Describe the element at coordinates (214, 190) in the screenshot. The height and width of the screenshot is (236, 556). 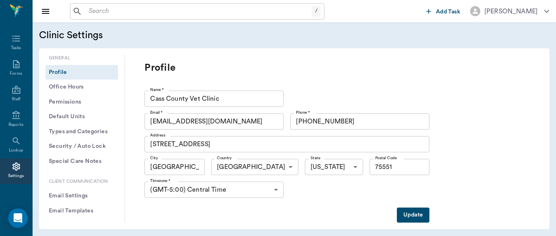
I see `div: (GMT-5:00) Central Time` at that location.